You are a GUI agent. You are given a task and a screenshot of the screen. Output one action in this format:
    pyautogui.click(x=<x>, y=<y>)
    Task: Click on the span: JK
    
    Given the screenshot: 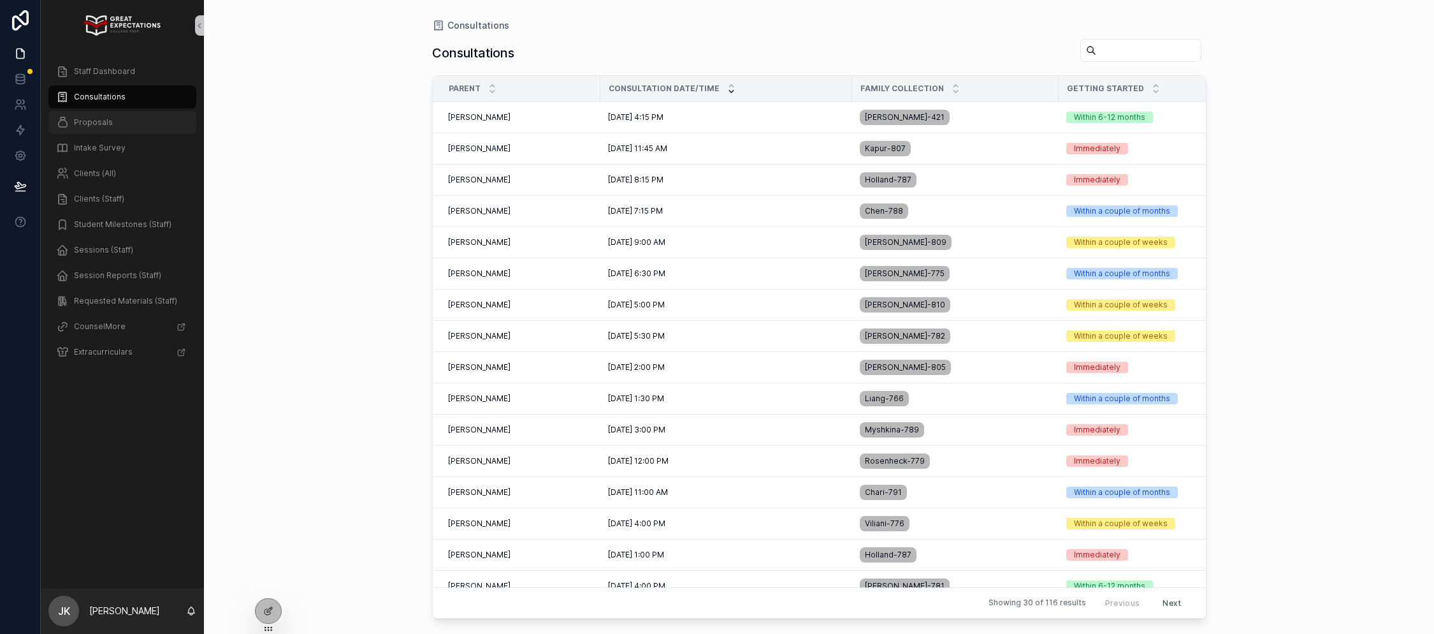 What is the action you would take?
    pyautogui.click(x=64, y=611)
    